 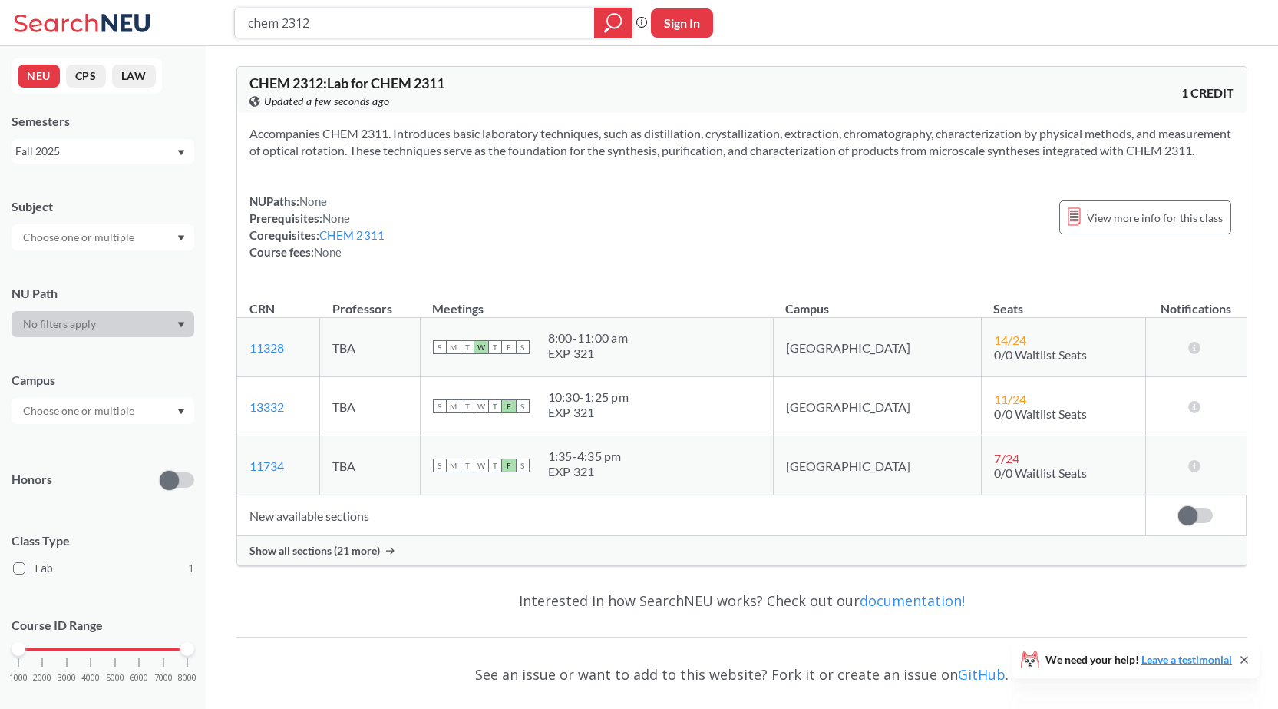 What do you see at coordinates (877, 301) in the screenshot?
I see `th: Campus` at bounding box center [877, 301].